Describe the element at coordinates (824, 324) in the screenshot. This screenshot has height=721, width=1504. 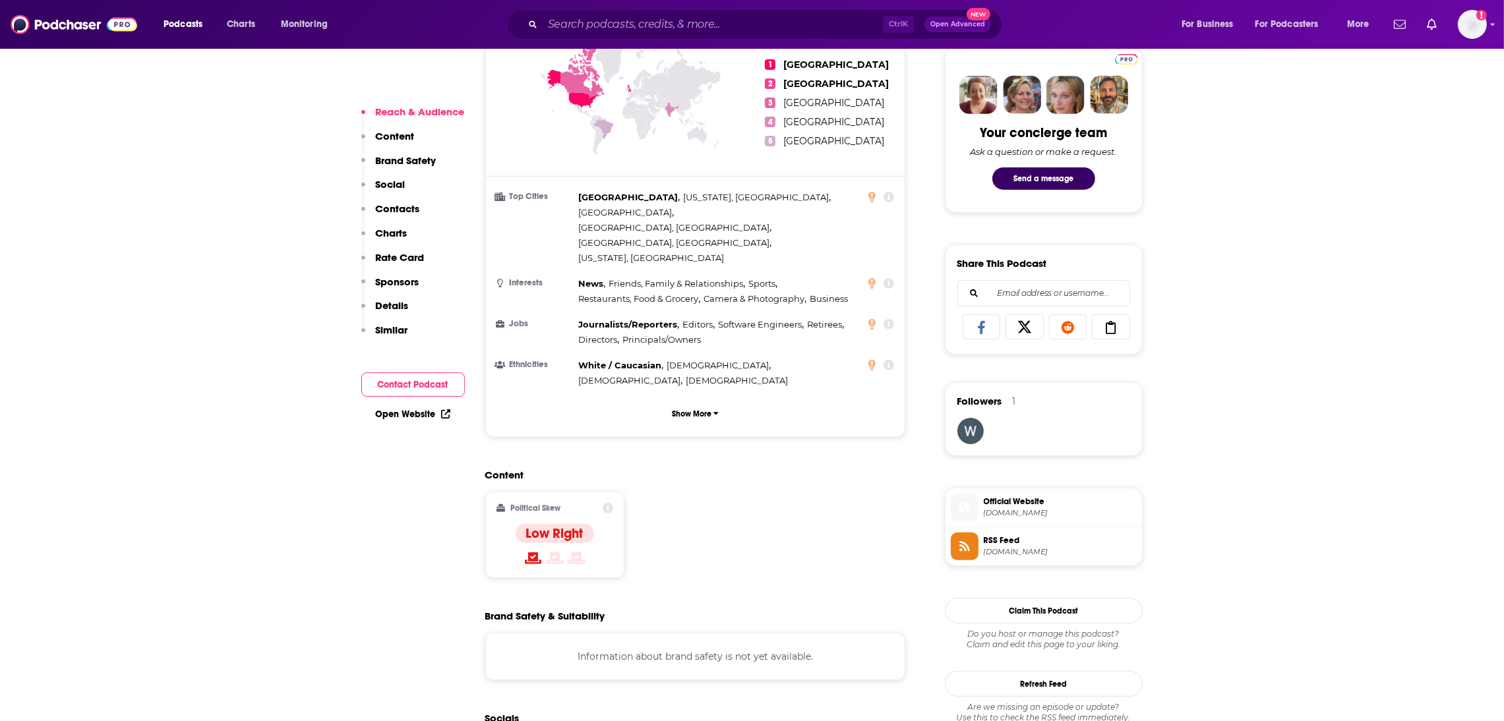
I see `span: Retirees` at that location.